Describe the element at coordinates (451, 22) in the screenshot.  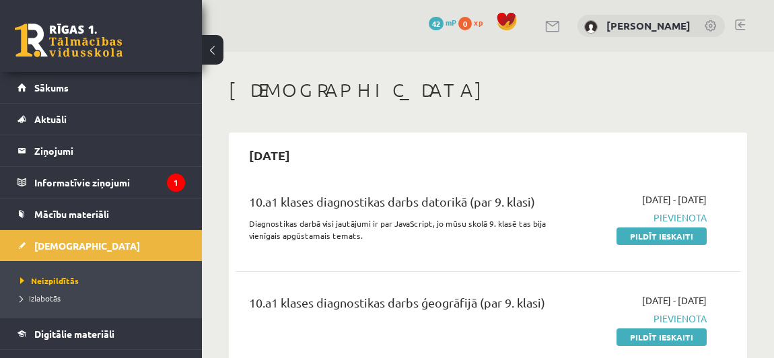
I see `span: mP` at that location.